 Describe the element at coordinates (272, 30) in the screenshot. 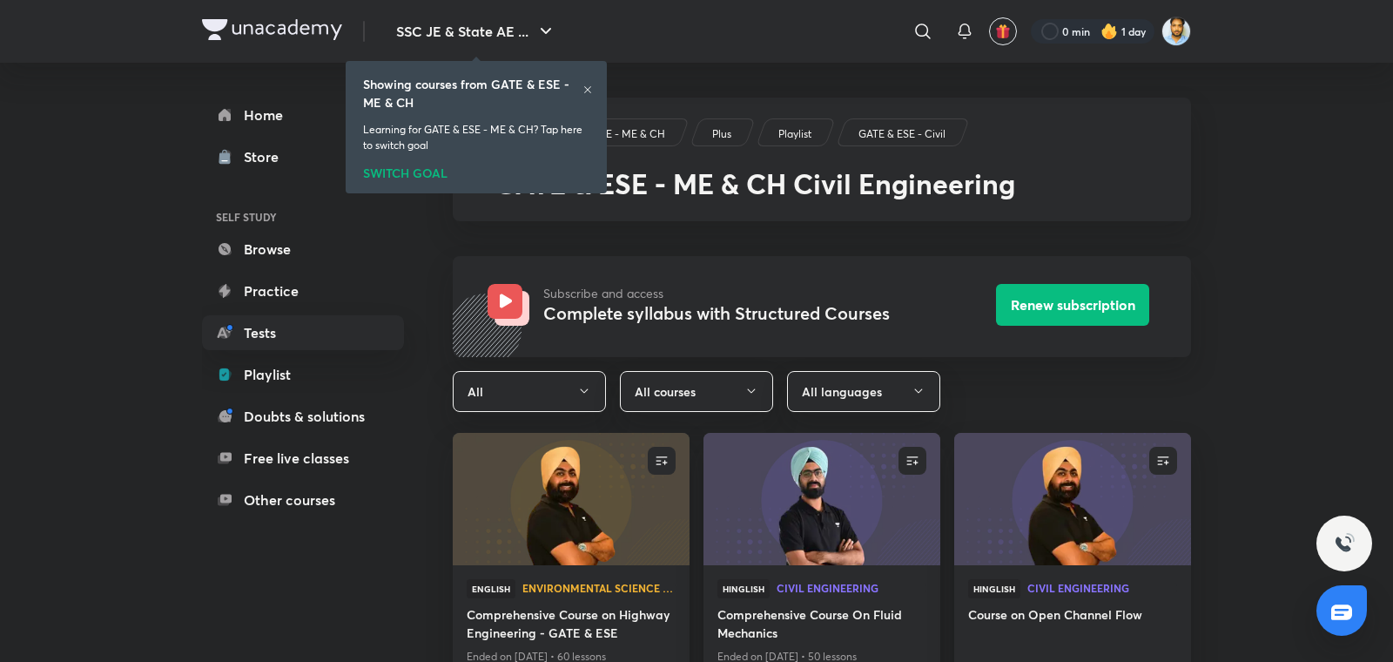

I see `img: Company Logo` at that location.